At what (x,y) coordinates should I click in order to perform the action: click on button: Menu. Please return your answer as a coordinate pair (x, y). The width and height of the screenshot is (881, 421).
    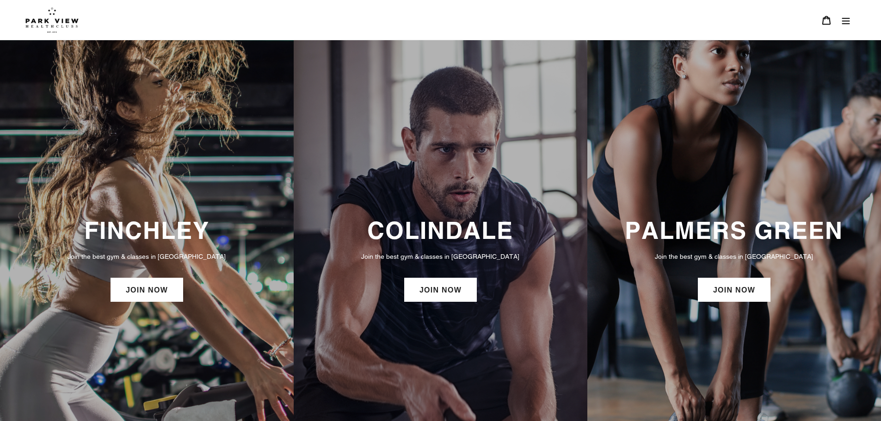
    Looking at the image, I should click on (846, 20).